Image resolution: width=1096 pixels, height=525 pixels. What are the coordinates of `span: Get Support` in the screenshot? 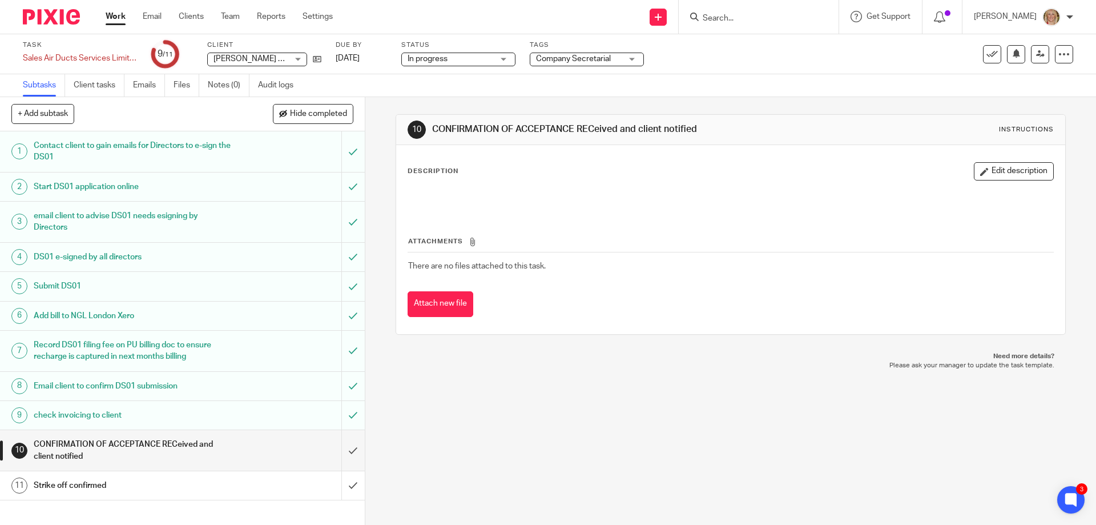 It's located at (888, 17).